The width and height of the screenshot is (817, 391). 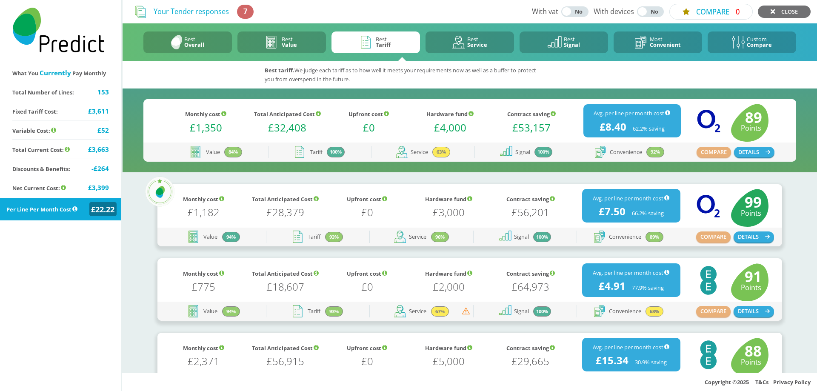 What do you see at coordinates (233, 152) in the screenshot?
I see `div: 84%` at bounding box center [233, 152].